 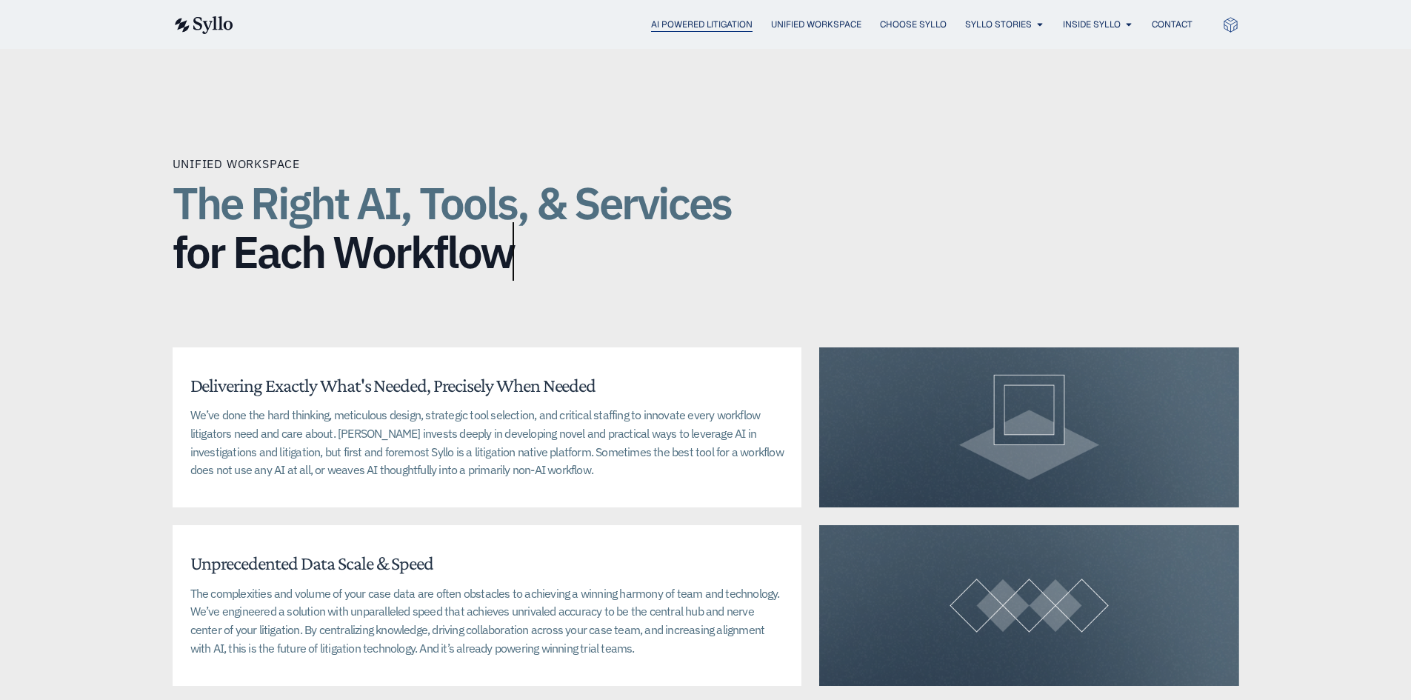 What do you see at coordinates (1171, 24) in the screenshot?
I see `span: Contact` at bounding box center [1171, 24].